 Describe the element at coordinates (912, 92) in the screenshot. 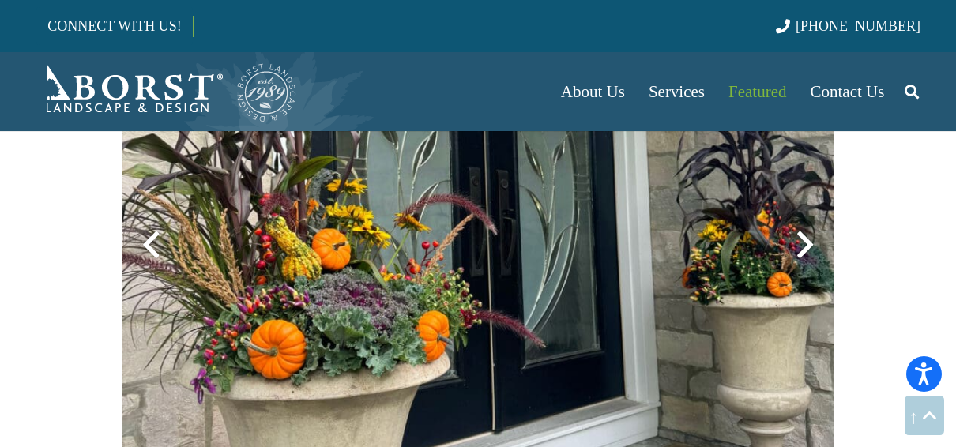

I see `a: Search` at that location.